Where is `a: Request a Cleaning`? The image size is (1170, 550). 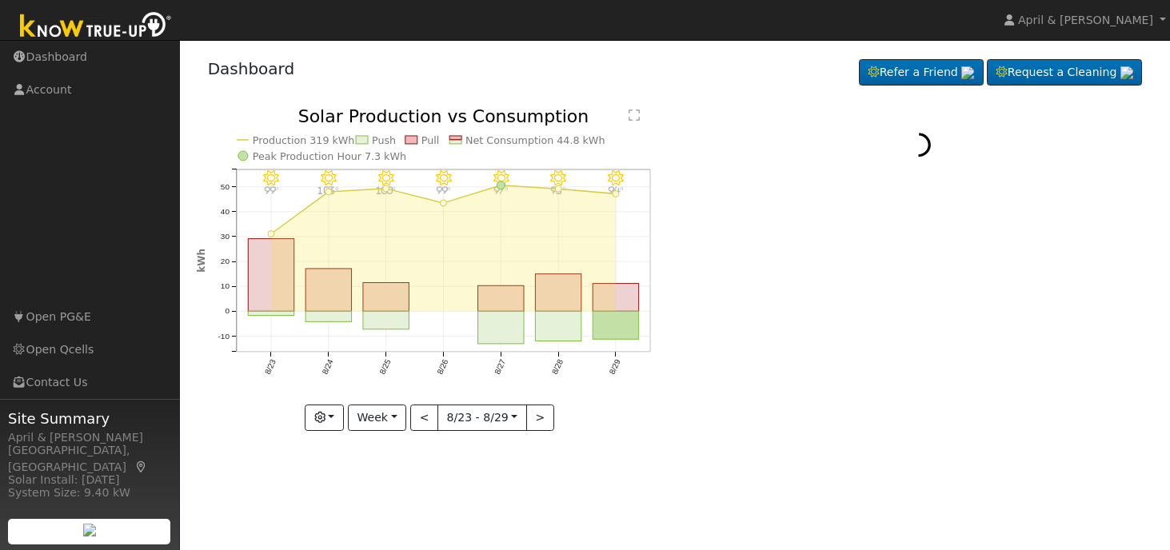 a: Request a Cleaning is located at coordinates (1065, 73).